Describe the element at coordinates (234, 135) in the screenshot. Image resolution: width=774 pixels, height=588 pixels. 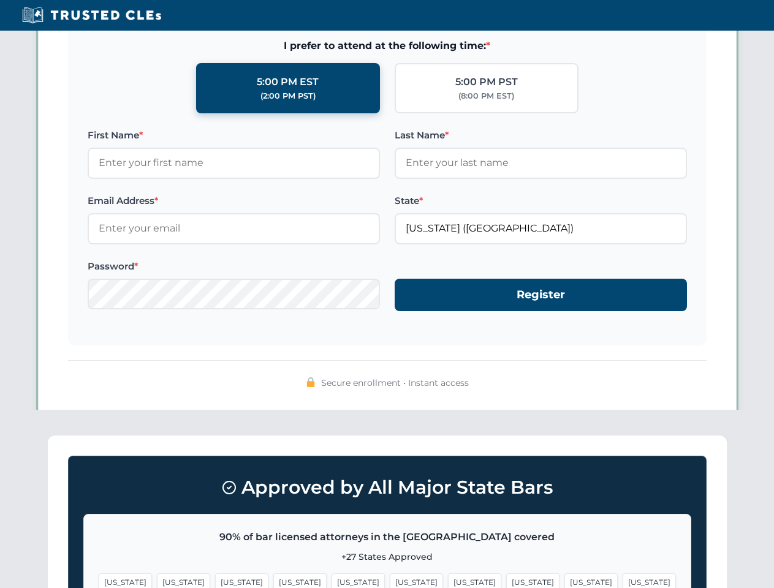
I see `label: First Name` at that location.